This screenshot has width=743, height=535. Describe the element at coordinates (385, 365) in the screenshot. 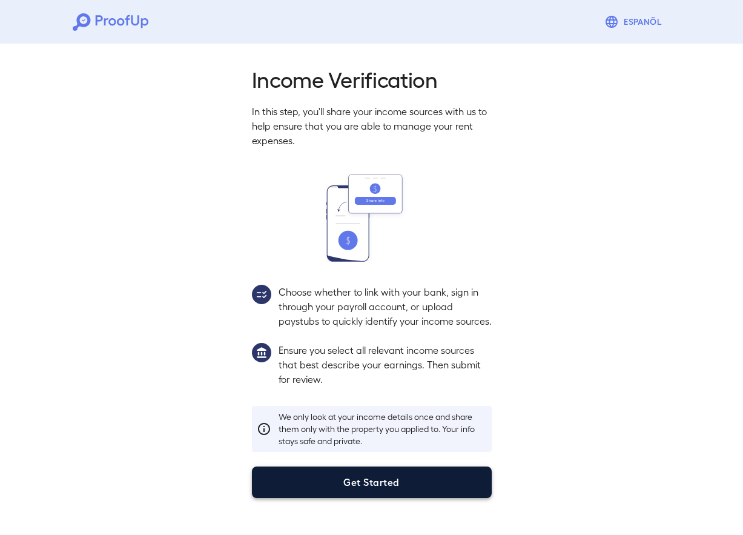

I see `p: Ensure you select all relevant income sources that best describe your earnings. Then submit for r...` at that location.